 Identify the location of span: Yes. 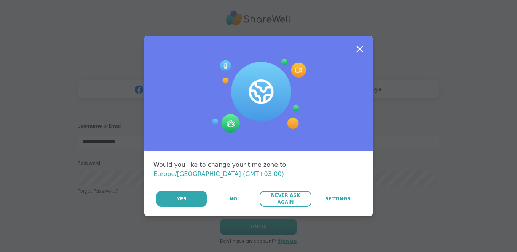
(181, 199).